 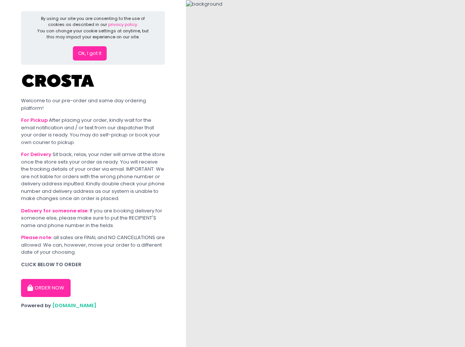 What do you see at coordinates (93, 264) in the screenshot?
I see `div: CLICK BELOW TO ORDER` at bounding box center [93, 264].